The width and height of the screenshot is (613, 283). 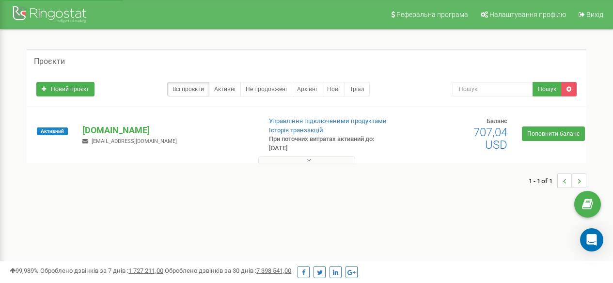 I want to click on a: Не продовжені, so click(x=266, y=89).